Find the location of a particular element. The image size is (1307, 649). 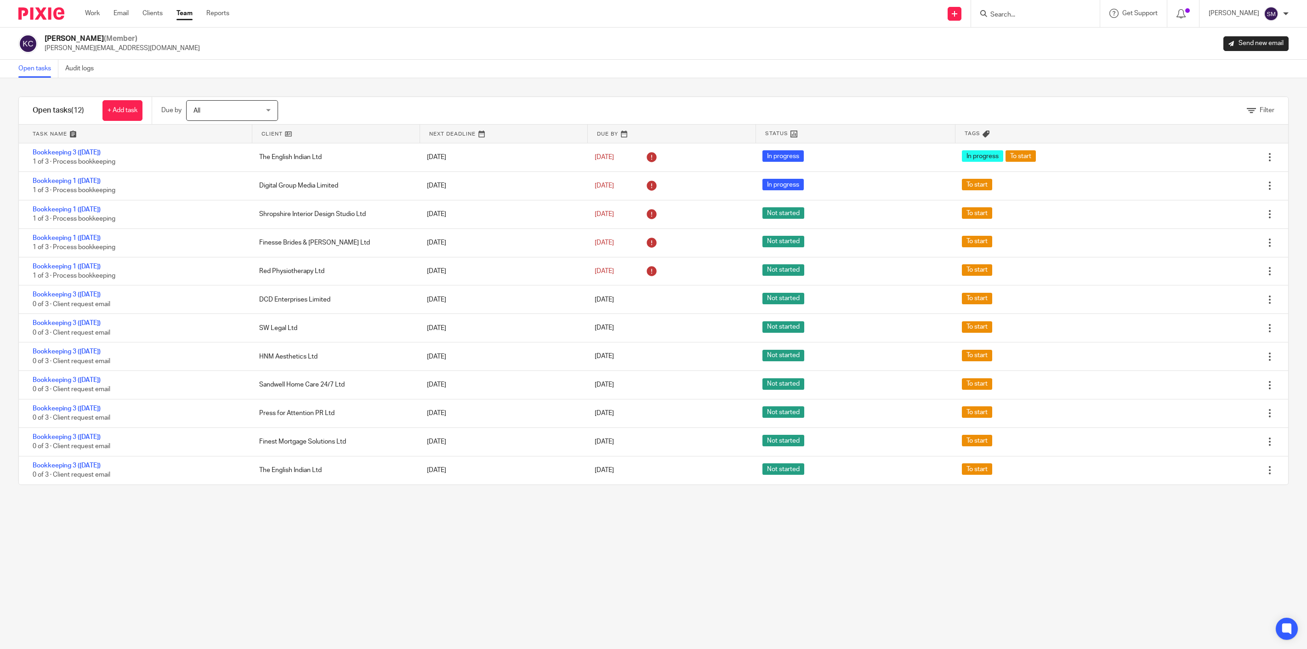

div: Digital Group Media Limited is located at coordinates (334, 186).